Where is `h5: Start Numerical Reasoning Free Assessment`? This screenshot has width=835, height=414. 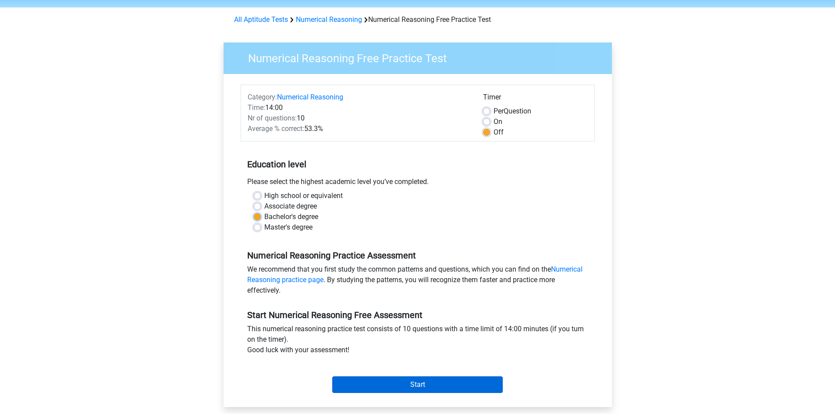 h5: Start Numerical Reasoning Free Assessment is located at coordinates (418, 315).